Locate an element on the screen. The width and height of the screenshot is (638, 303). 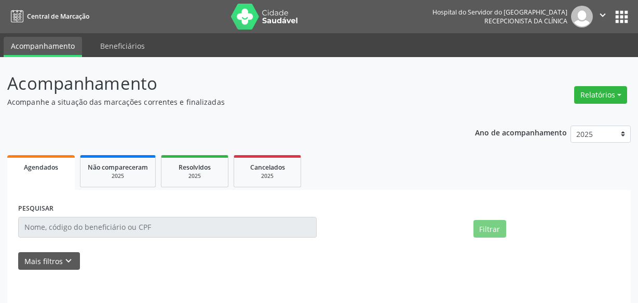
a: Beneficiários is located at coordinates (123, 46).